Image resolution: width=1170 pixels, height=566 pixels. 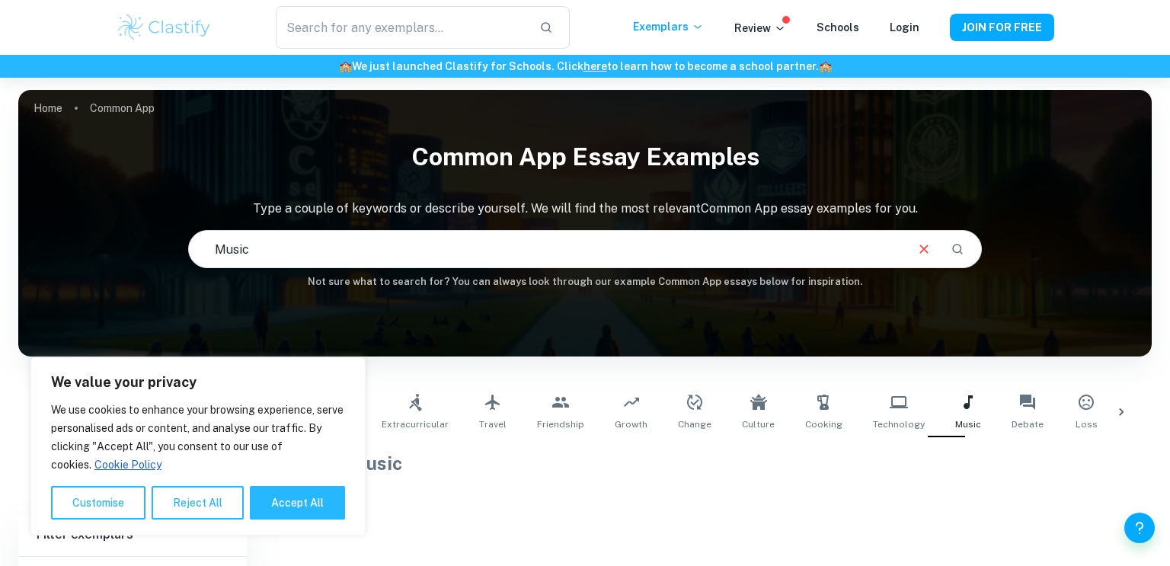 What do you see at coordinates (133, 535) in the screenshot?
I see `h6: Filter exemplars` at bounding box center [133, 535].